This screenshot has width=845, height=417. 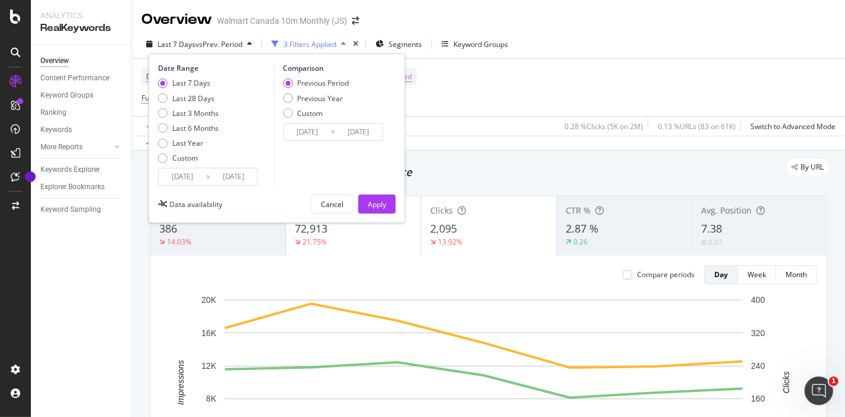 What do you see at coordinates (209, 300) in the screenshot?
I see `text: 20K` at bounding box center [209, 300].